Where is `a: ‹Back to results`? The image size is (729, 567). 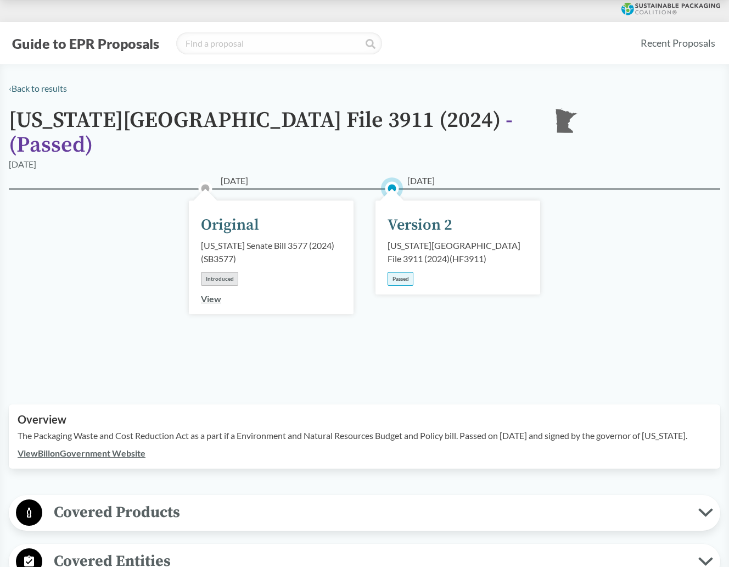 a: ‹Back to results is located at coordinates (38, 88).